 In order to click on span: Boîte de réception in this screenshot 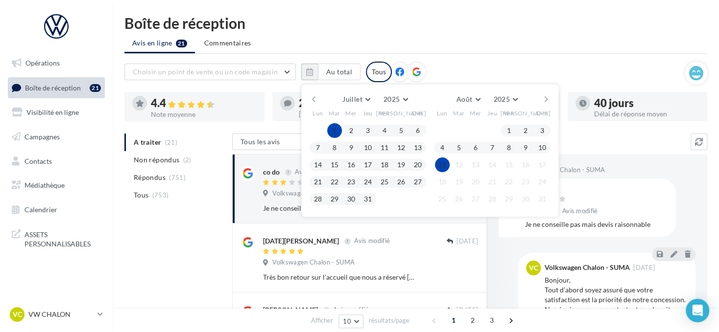, I will do `click(53, 87)`.